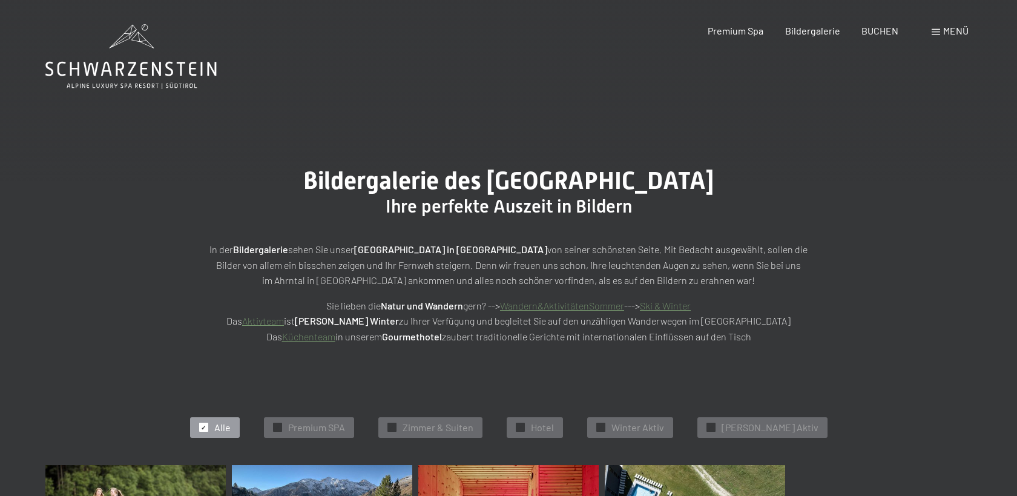 The width and height of the screenshot is (1017, 496). What do you see at coordinates (812, 30) in the screenshot?
I see `span: Bildergalerie` at bounding box center [812, 30].